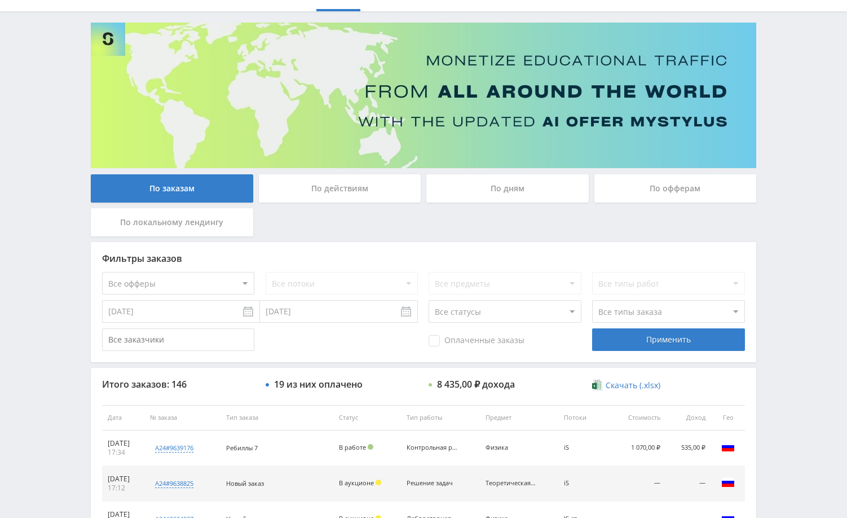 The image size is (847, 518). I want to click on td: 535,00 ₽, so click(689, 448).